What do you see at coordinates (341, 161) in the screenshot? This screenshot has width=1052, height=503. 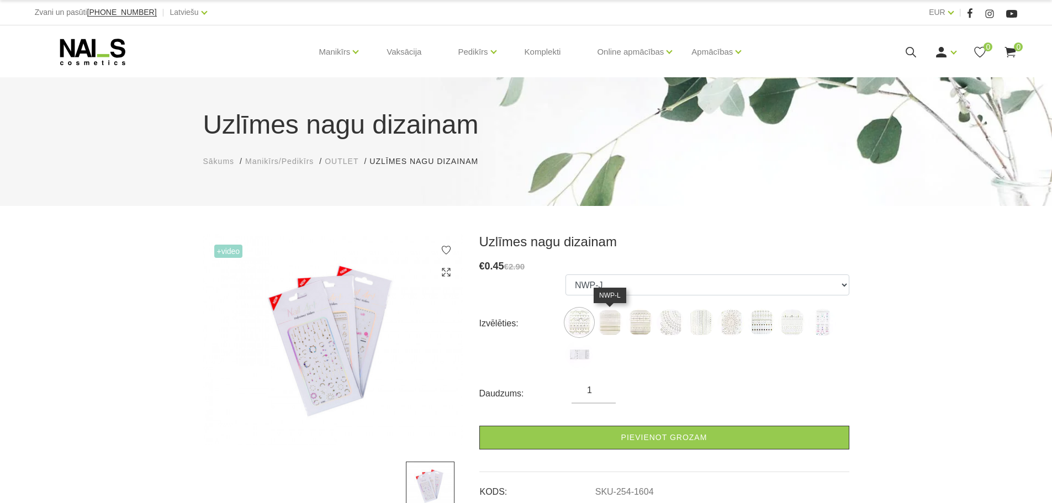 I see `a: OUTLET` at bounding box center [341, 161].